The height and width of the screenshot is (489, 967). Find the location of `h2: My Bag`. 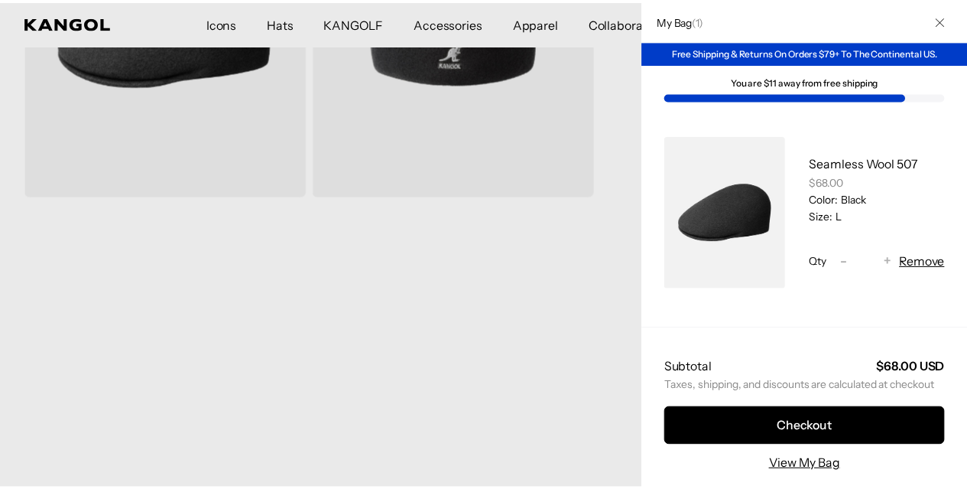

h2: My Bag is located at coordinates (684, 20).